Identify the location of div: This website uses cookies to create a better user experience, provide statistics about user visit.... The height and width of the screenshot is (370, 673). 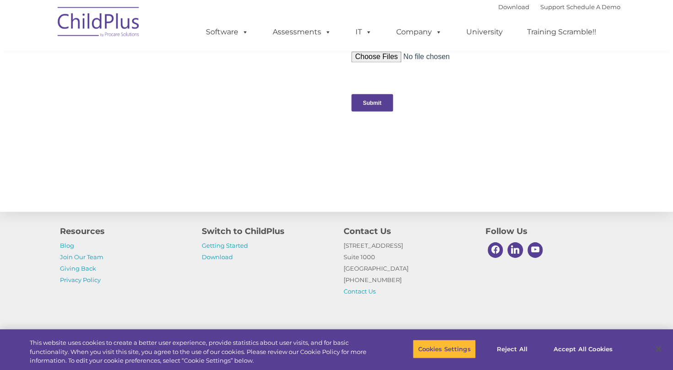
(200, 352).